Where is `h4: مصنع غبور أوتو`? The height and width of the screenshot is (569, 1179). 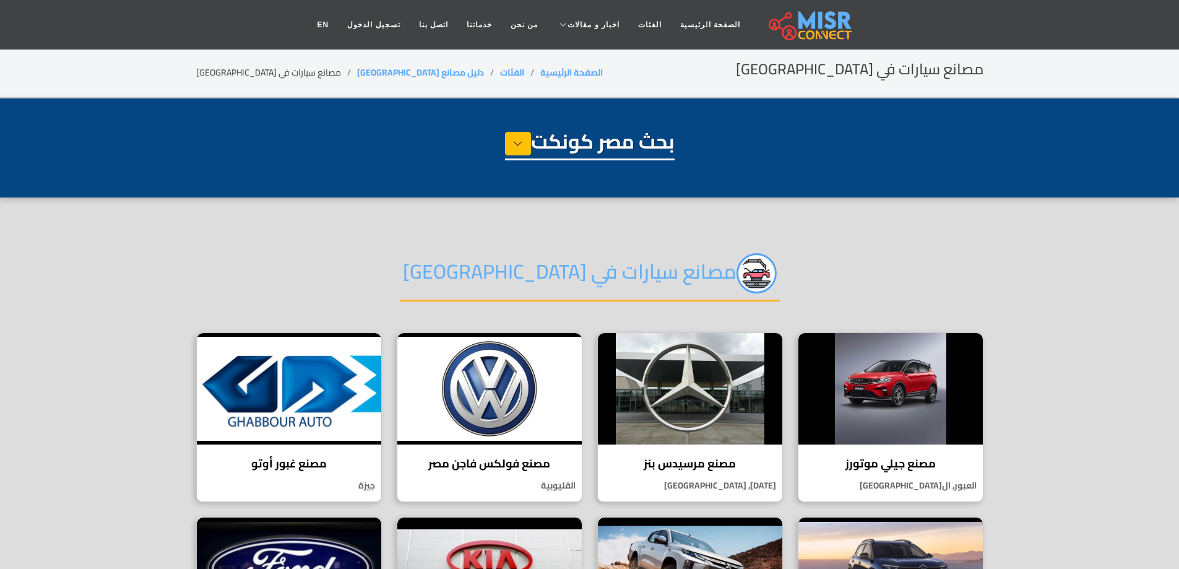 h4: مصنع غبور أوتو is located at coordinates (289, 464).